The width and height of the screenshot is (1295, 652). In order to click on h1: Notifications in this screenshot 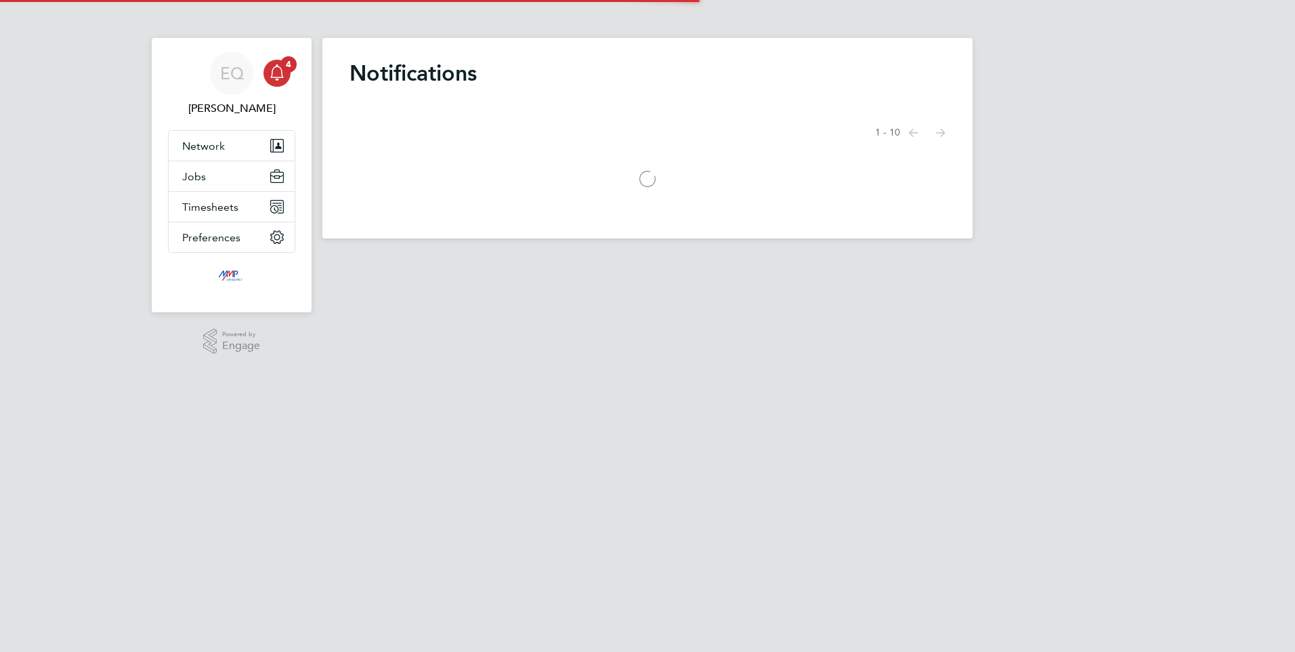, I will do `click(647, 73)`.